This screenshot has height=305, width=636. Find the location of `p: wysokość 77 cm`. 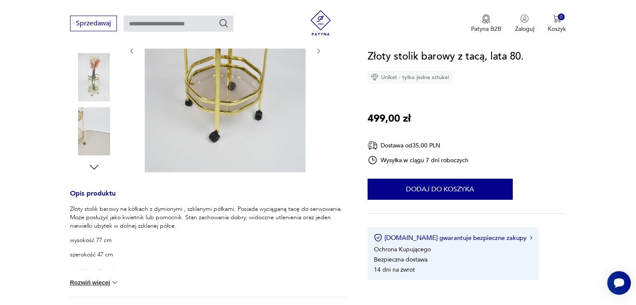

p: wysokość 77 cm is located at coordinates (208, 240).